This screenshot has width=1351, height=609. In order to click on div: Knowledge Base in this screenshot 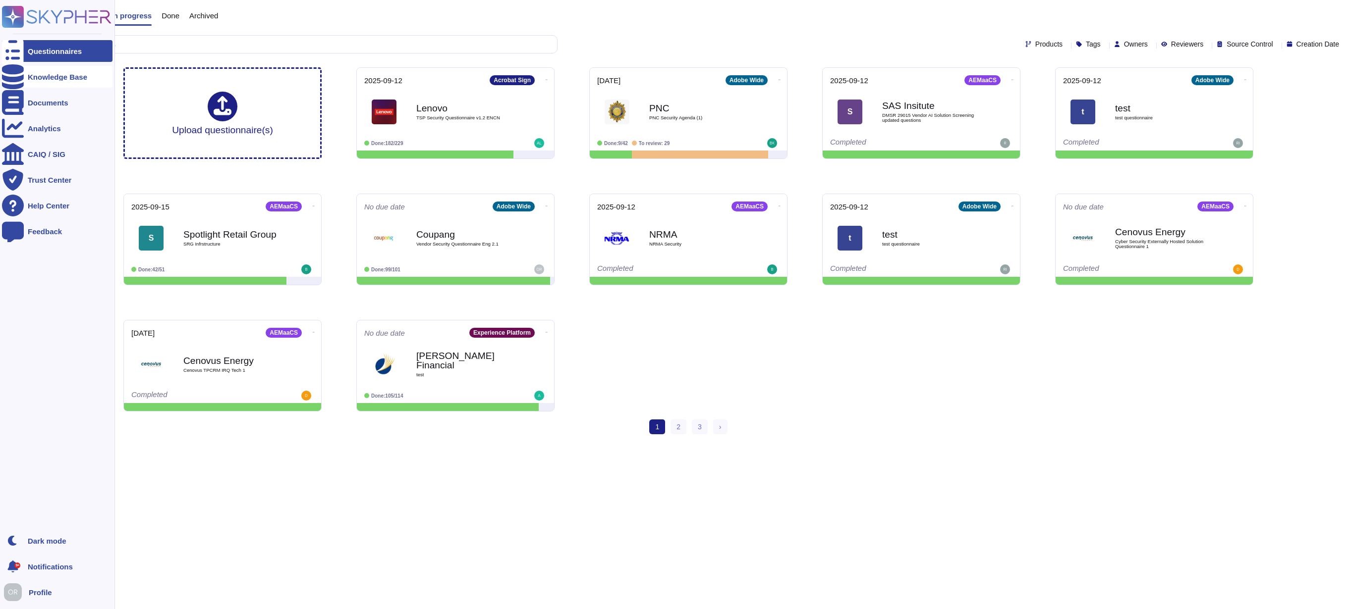, I will do `click(57, 77)`.